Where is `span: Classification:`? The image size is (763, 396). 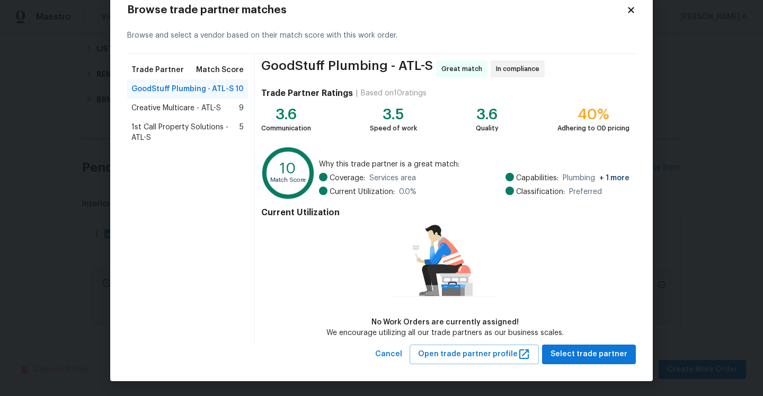 span: Classification: is located at coordinates (541, 192).